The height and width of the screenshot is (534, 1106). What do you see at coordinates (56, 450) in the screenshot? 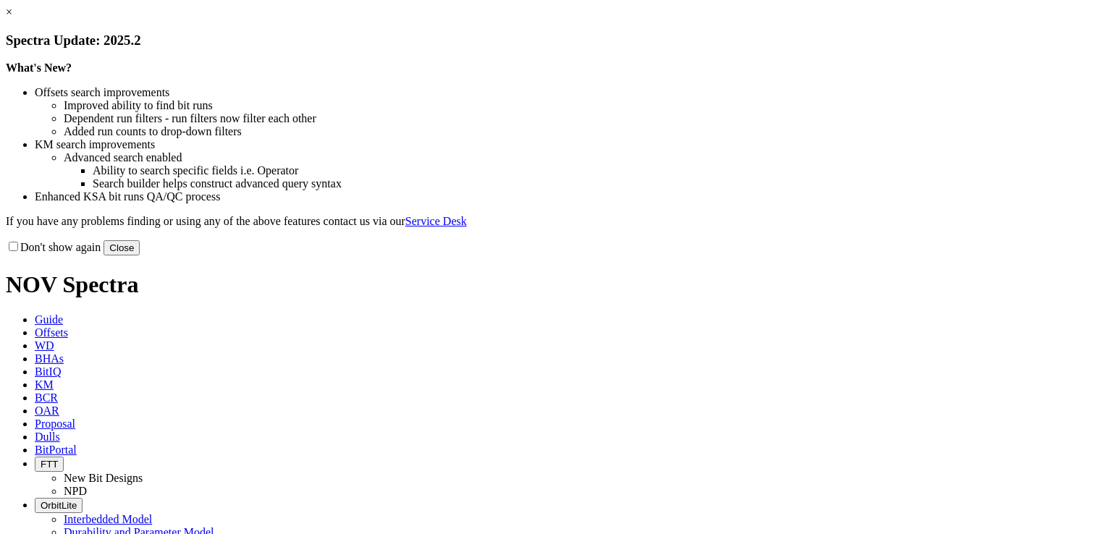
I see `span: BitPortal` at bounding box center [56, 450].